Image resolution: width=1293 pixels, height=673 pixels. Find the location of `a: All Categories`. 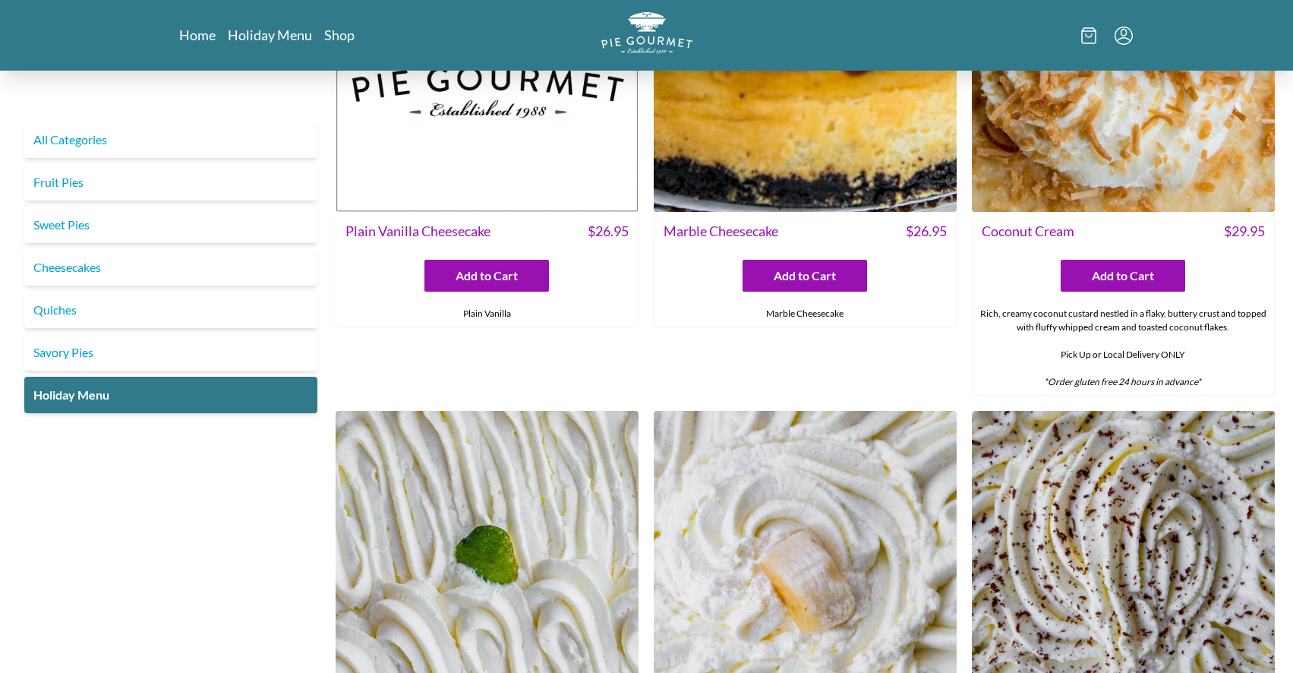

a: All Categories is located at coordinates (171, 140).